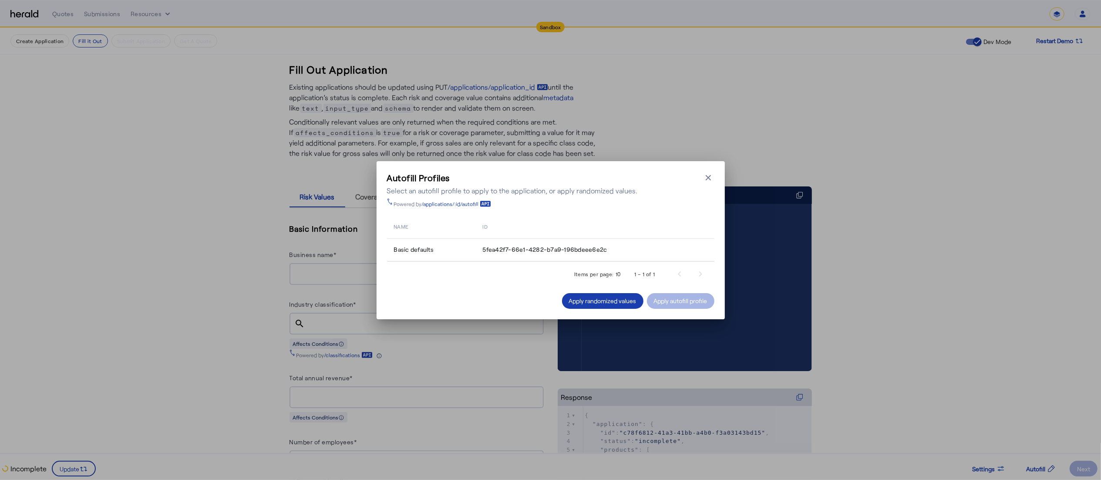 Image resolution: width=1101 pixels, height=480 pixels. What do you see at coordinates (485, 226) in the screenshot?
I see `span: id` at bounding box center [485, 226].